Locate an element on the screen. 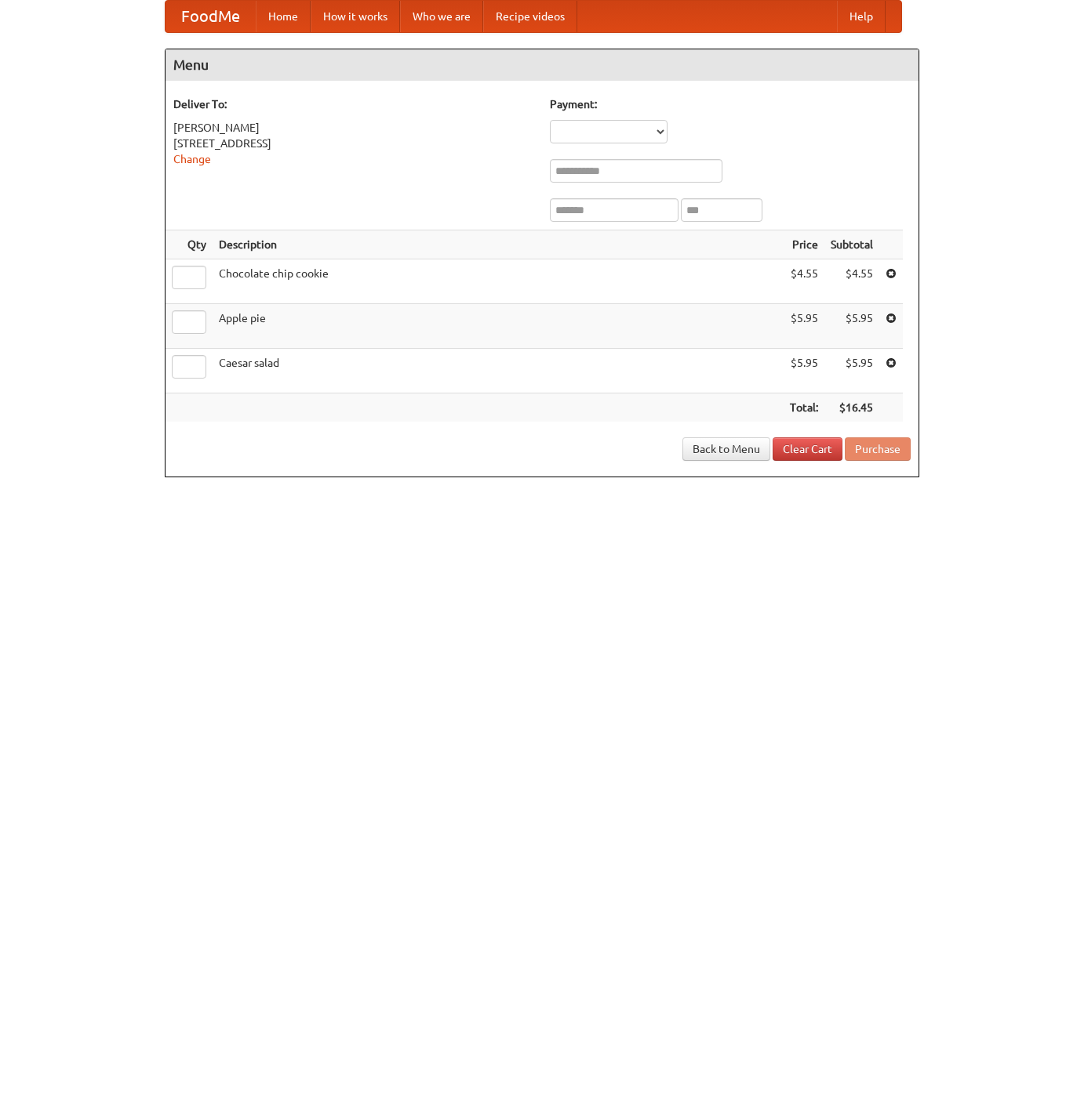 The height and width of the screenshot is (1109, 1066). td: Chocolate chip cookie is located at coordinates (498, 281).